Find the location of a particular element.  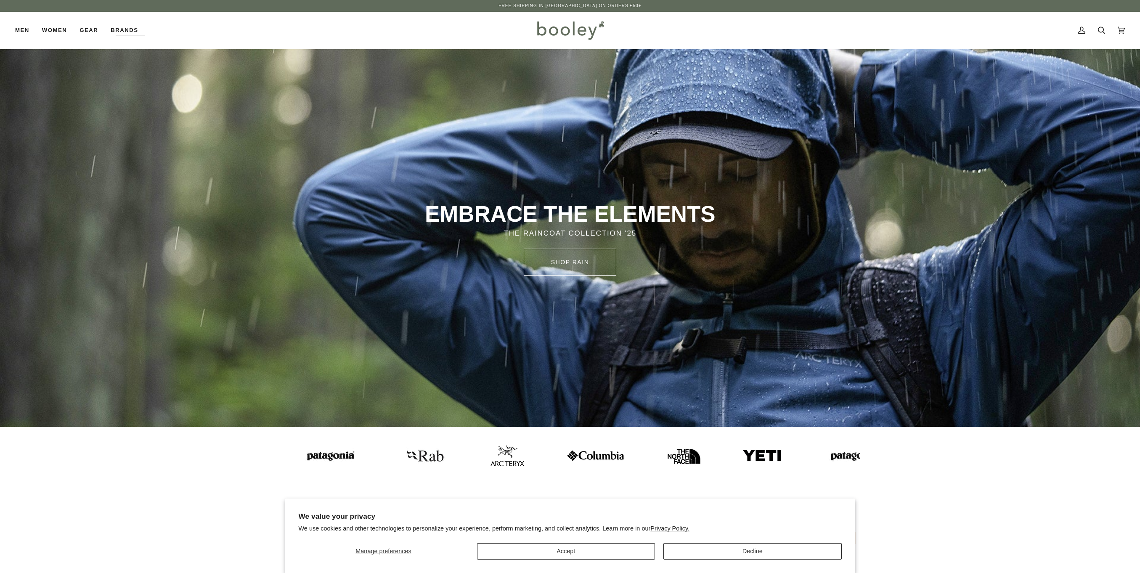

p: EMBRACE THE ELEMENTS is located at coordinates (570, 214).